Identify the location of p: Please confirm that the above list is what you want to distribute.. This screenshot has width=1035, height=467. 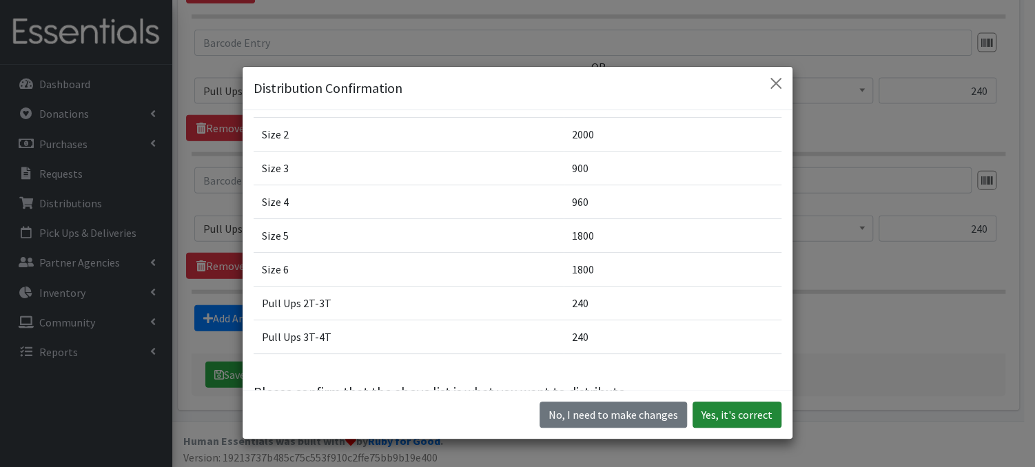
(518, 392).